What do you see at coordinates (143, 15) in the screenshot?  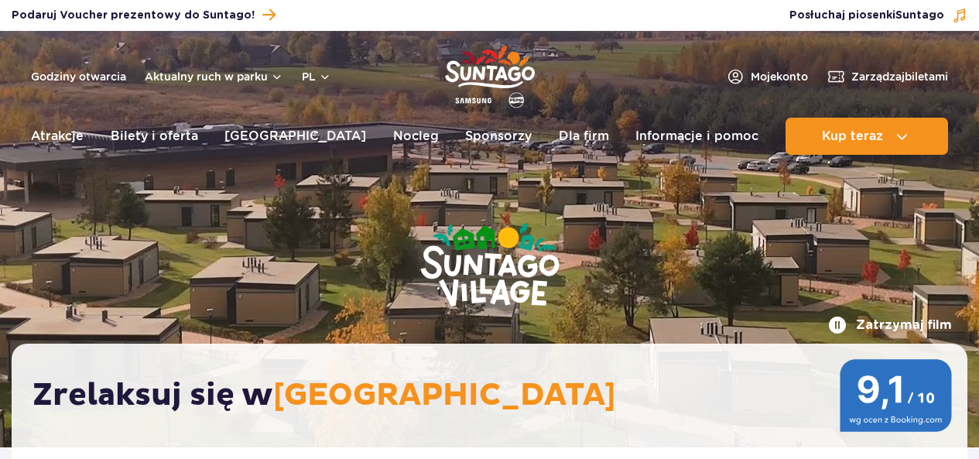 I see `a: Podaruj Voucher prezentowy do Suntago!` at bounding box center [143, 15].